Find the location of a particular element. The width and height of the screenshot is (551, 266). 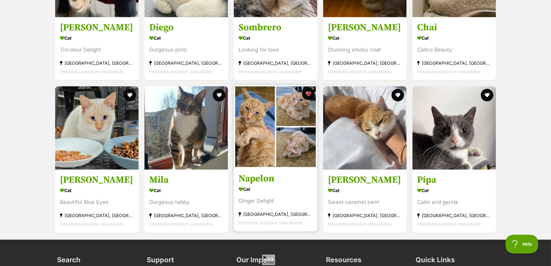

div: Tricolour Delight is located at coordinates (97, 50).